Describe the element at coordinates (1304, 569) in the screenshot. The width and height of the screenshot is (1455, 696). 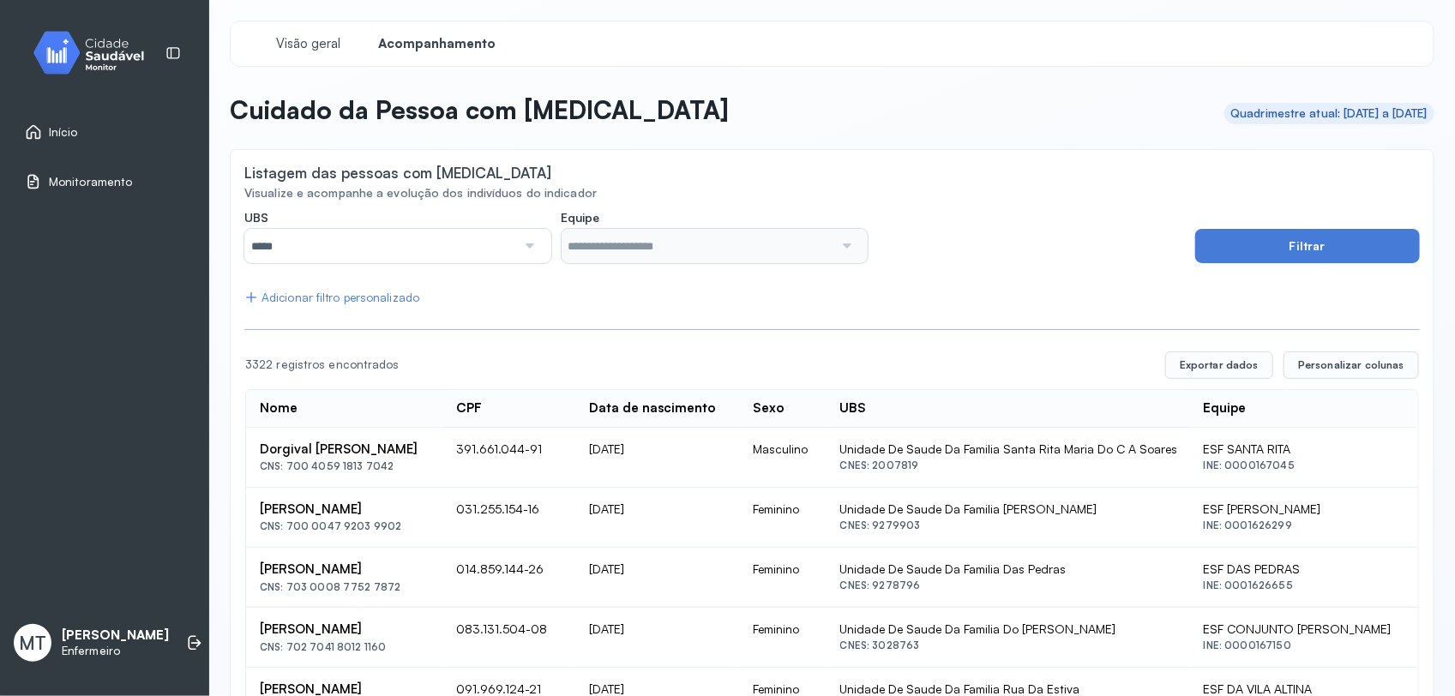
I see `div: ESF DAS PEDRAS` at that location.